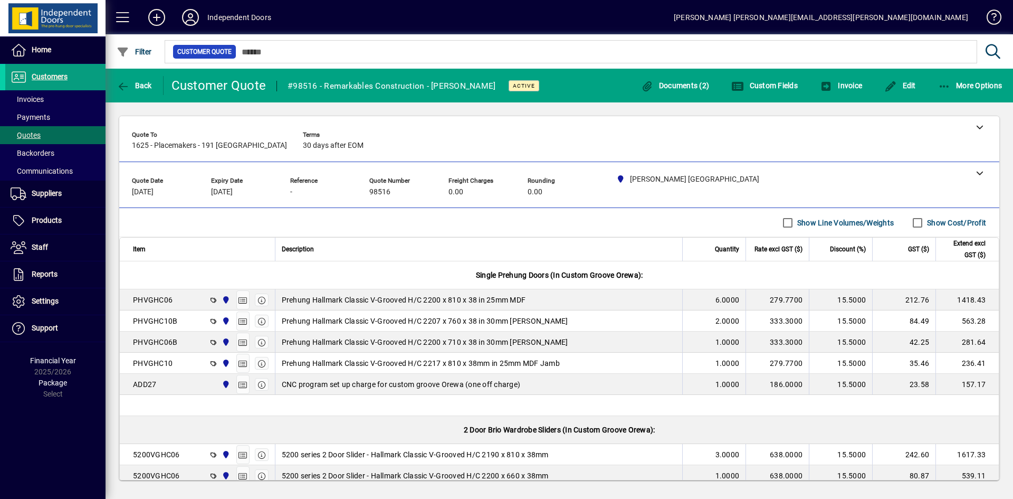  I want to click on div: Independent Doors, so click(239, 17).